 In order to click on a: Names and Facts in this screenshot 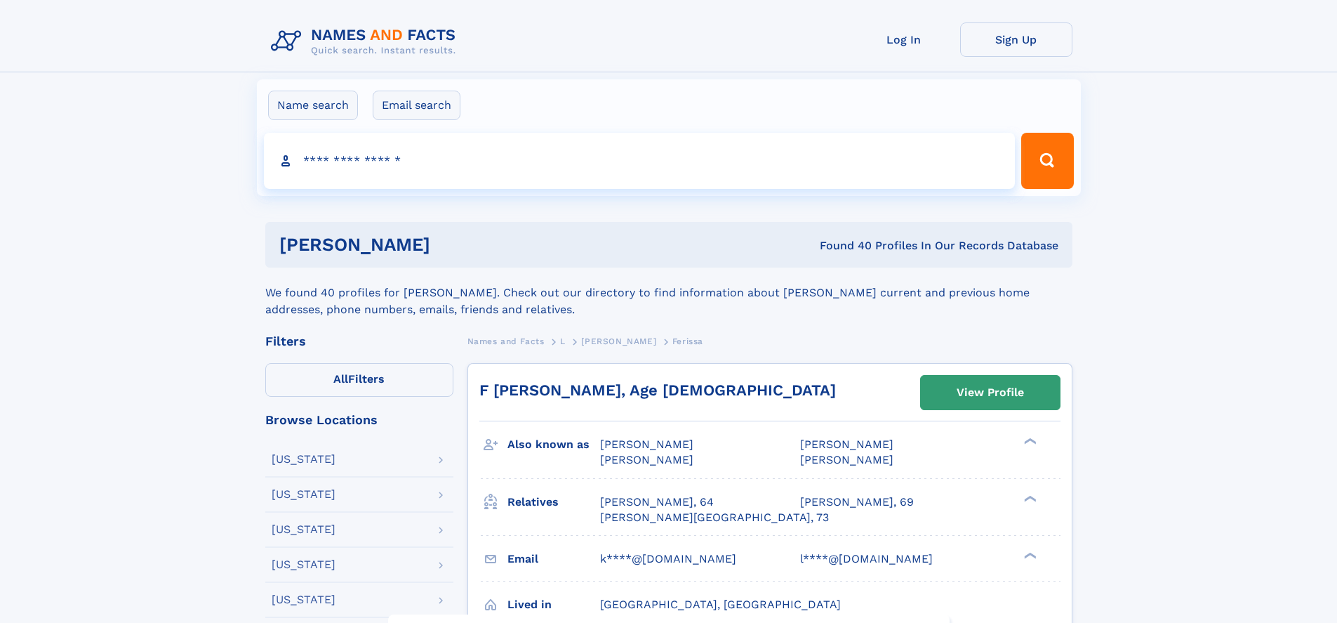, I will do `click(506, 340)`.